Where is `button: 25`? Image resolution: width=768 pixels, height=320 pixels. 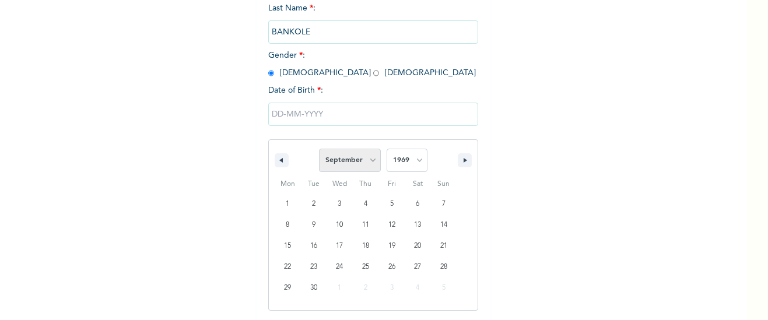 button: 25 is located at coordinates (365, 267).